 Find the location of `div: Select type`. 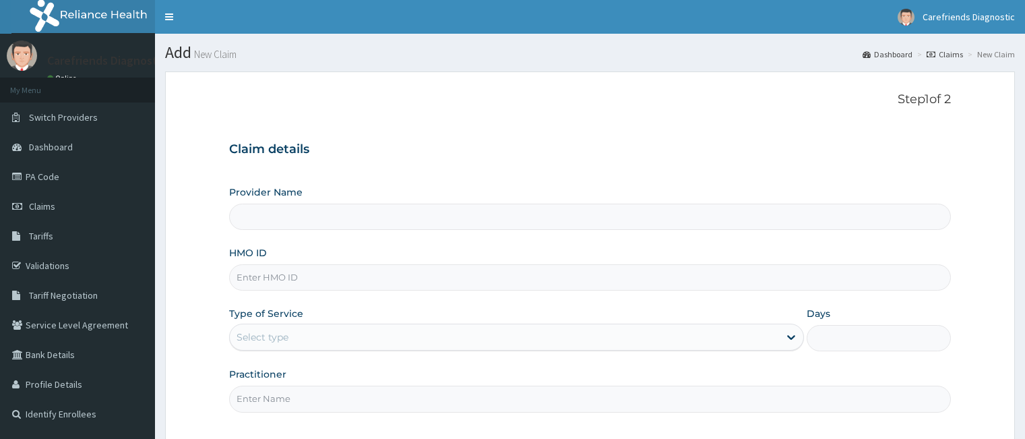

div: Select type is located at coordinates (262, 337).